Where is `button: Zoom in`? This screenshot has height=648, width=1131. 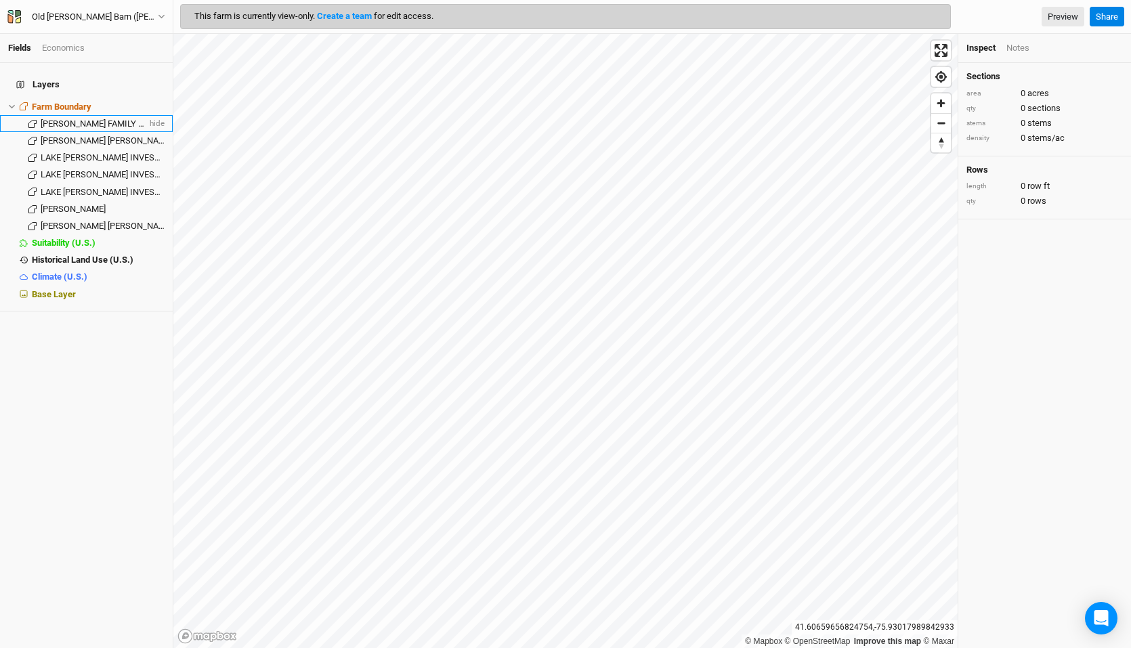 button: Zoom in is located at coordinates (940, 103).